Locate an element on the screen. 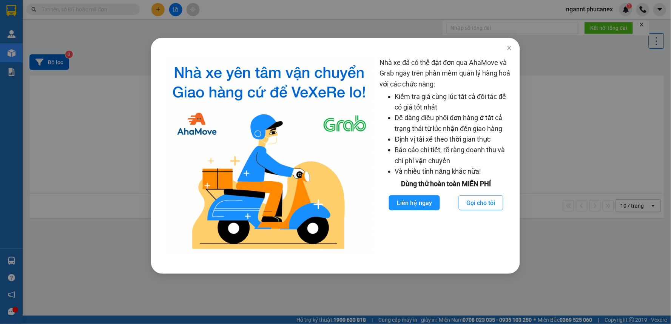 This screenshot has width=671, height=324. span: Liên hệ ngay is located at coordinates (414, 203).